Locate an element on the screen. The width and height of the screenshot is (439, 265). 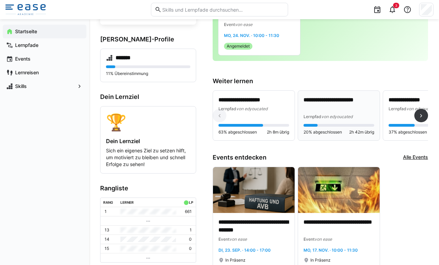
input: Skills und Lernpfade durchsuchen… is located at coordinates (223, 10).